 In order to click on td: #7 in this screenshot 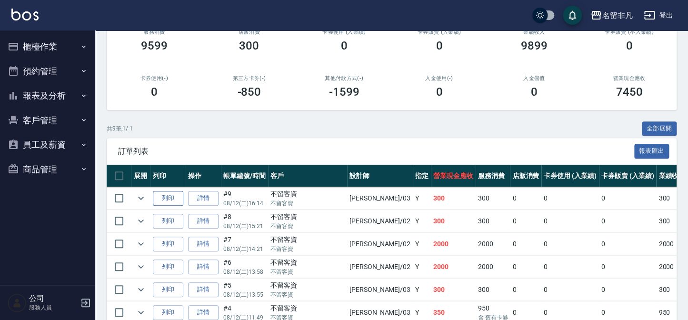, I will do `click(244, 244)`.